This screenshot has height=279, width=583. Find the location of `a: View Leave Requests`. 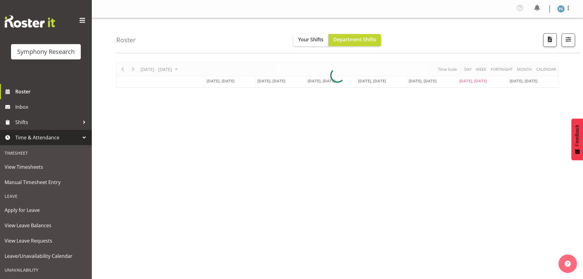

a: View Leave Requests is located at coordinates (46, 241).